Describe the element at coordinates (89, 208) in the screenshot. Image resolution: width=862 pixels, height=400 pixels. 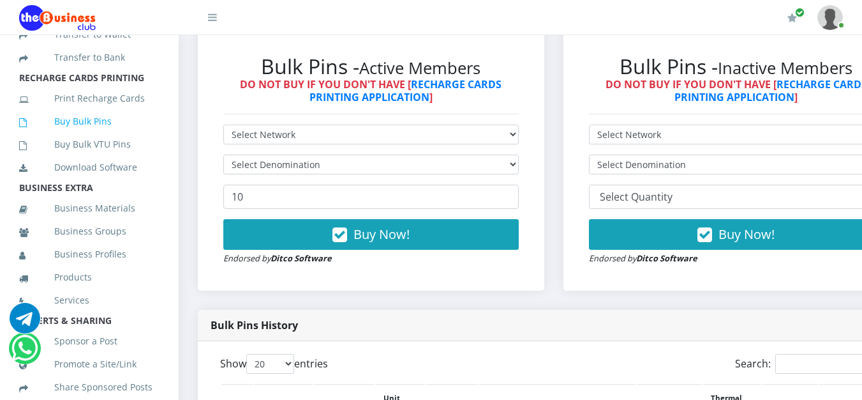
I see `a: Business Materials` at that location.